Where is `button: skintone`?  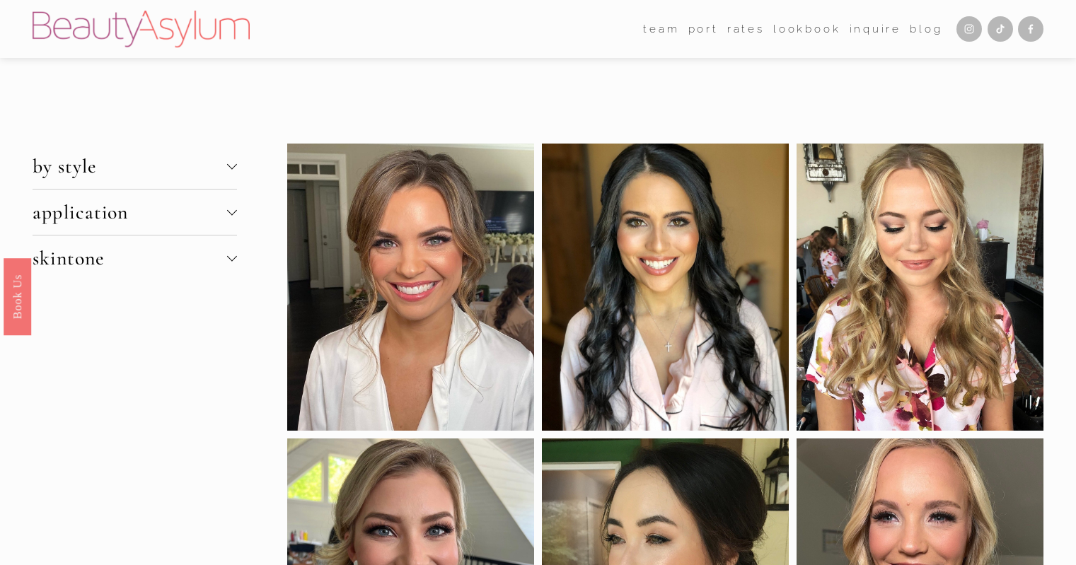
button: skintone is located at coordinates (134, 258).